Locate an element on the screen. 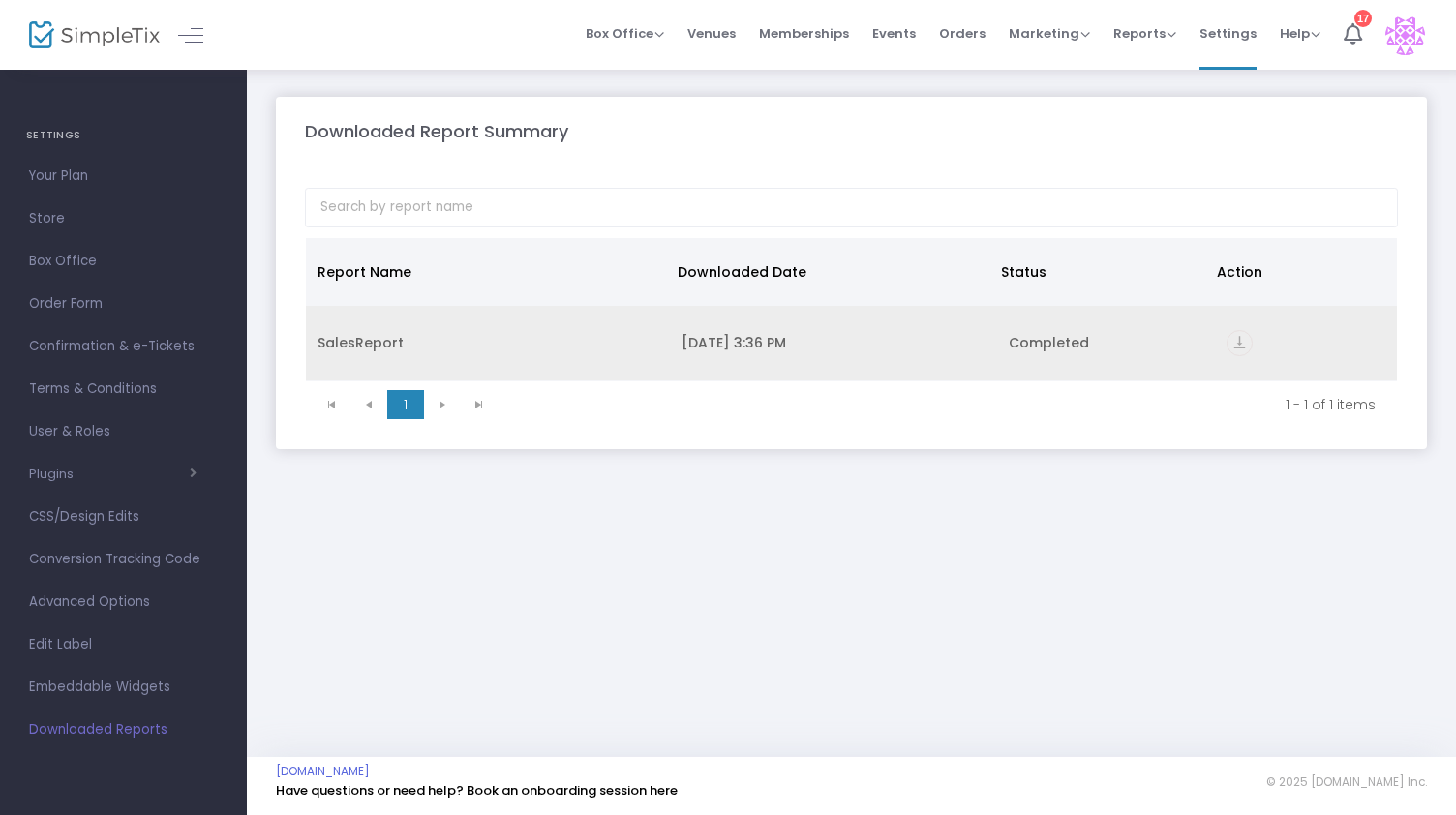  span: Page 1 is located at coordinates (405, 405).